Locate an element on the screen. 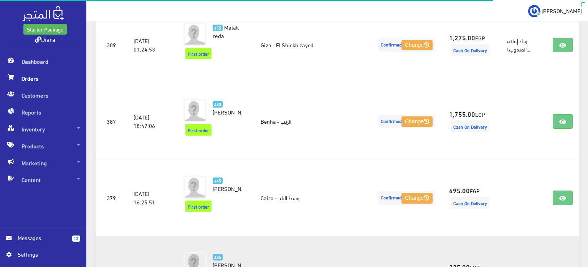 The height and width of the screenshot is (267, 588). span: Content is located at coordinates (43, 180).